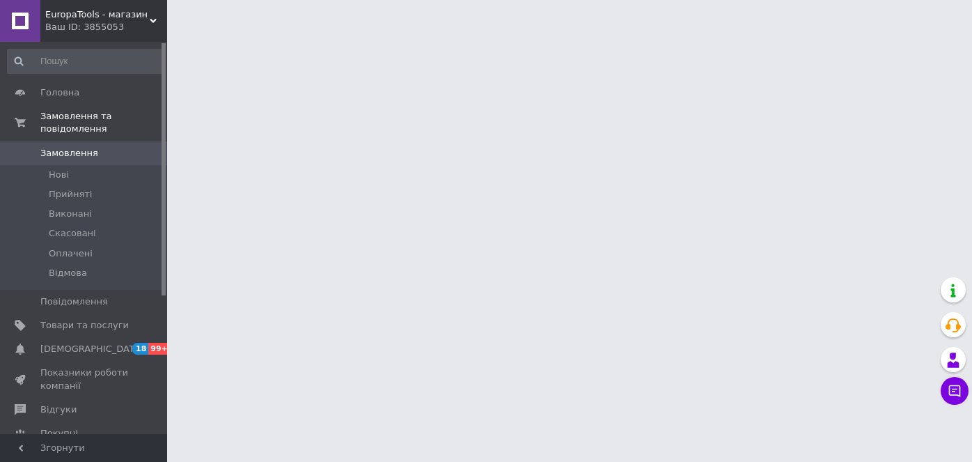  What do you see at coordinates (160, 348) in the screenshot?
I see `span: 99+` at bounding box center [160, 348].